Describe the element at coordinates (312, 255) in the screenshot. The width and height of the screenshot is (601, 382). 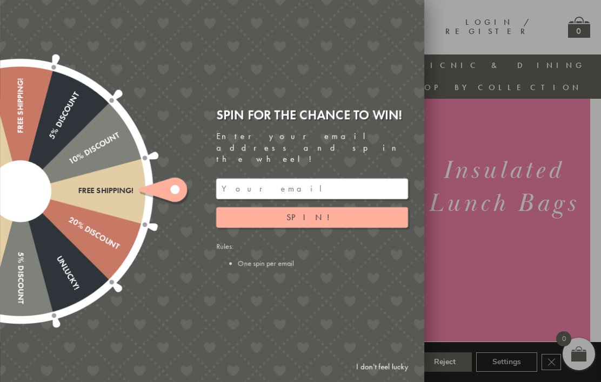
I see `div: Rules:` at that location.